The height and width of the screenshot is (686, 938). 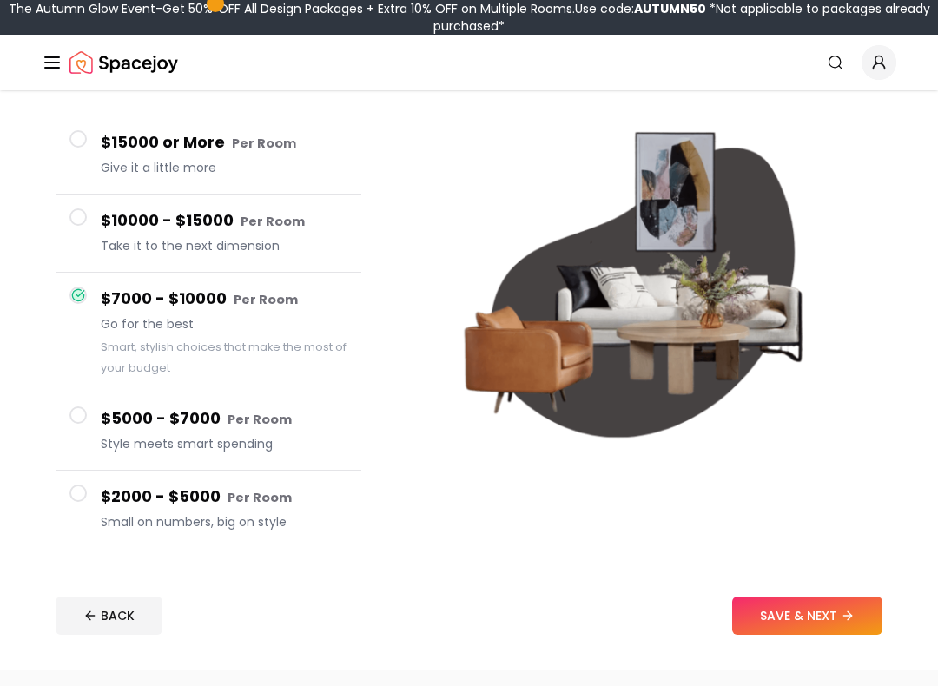 What do you see at coordinates (208, 156) in the screenshot?
I see `button: $15000 or More Per RoomGive it a little more` at bounding box center [208, 156].